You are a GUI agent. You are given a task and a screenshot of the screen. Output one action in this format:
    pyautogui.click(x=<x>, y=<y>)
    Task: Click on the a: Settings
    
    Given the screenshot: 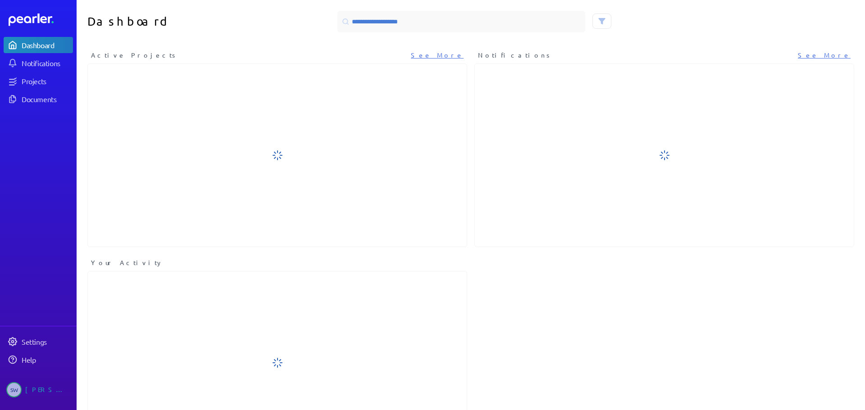 What is the action you would take?
    pyautogui.click(x=38, y=342)
    